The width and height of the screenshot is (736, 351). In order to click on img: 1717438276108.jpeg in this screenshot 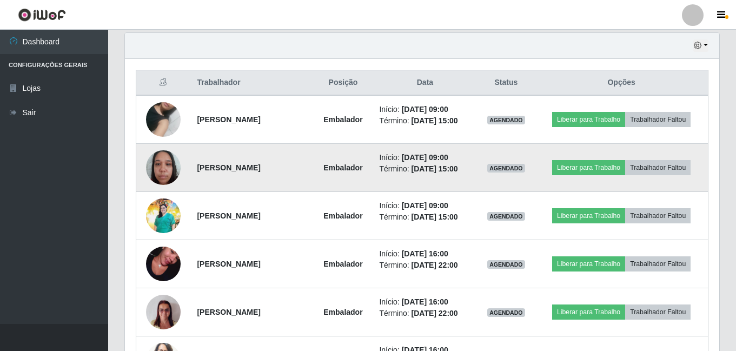, I will do `click(163, 264)`.